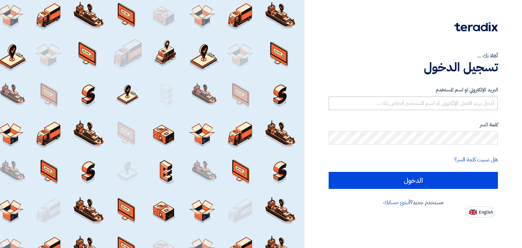 The height and width of the screenshot is (248, 522). I want to click on label: كلمة السر, so click(413, 125).